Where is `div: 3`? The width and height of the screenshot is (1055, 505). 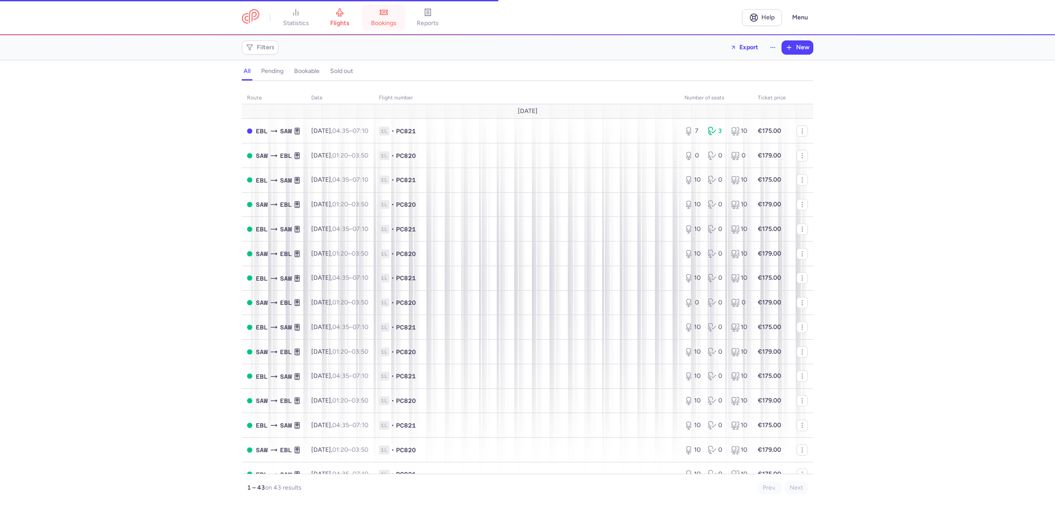
div: 3 is located at coordinates (715, 131).